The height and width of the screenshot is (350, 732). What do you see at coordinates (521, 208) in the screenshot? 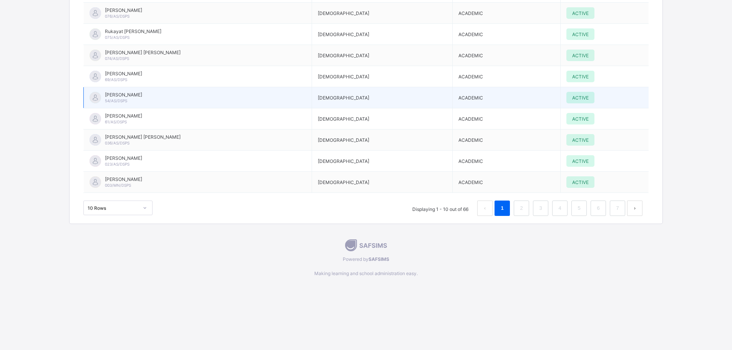
I see `a: 2` at bounding box center [521, 208].